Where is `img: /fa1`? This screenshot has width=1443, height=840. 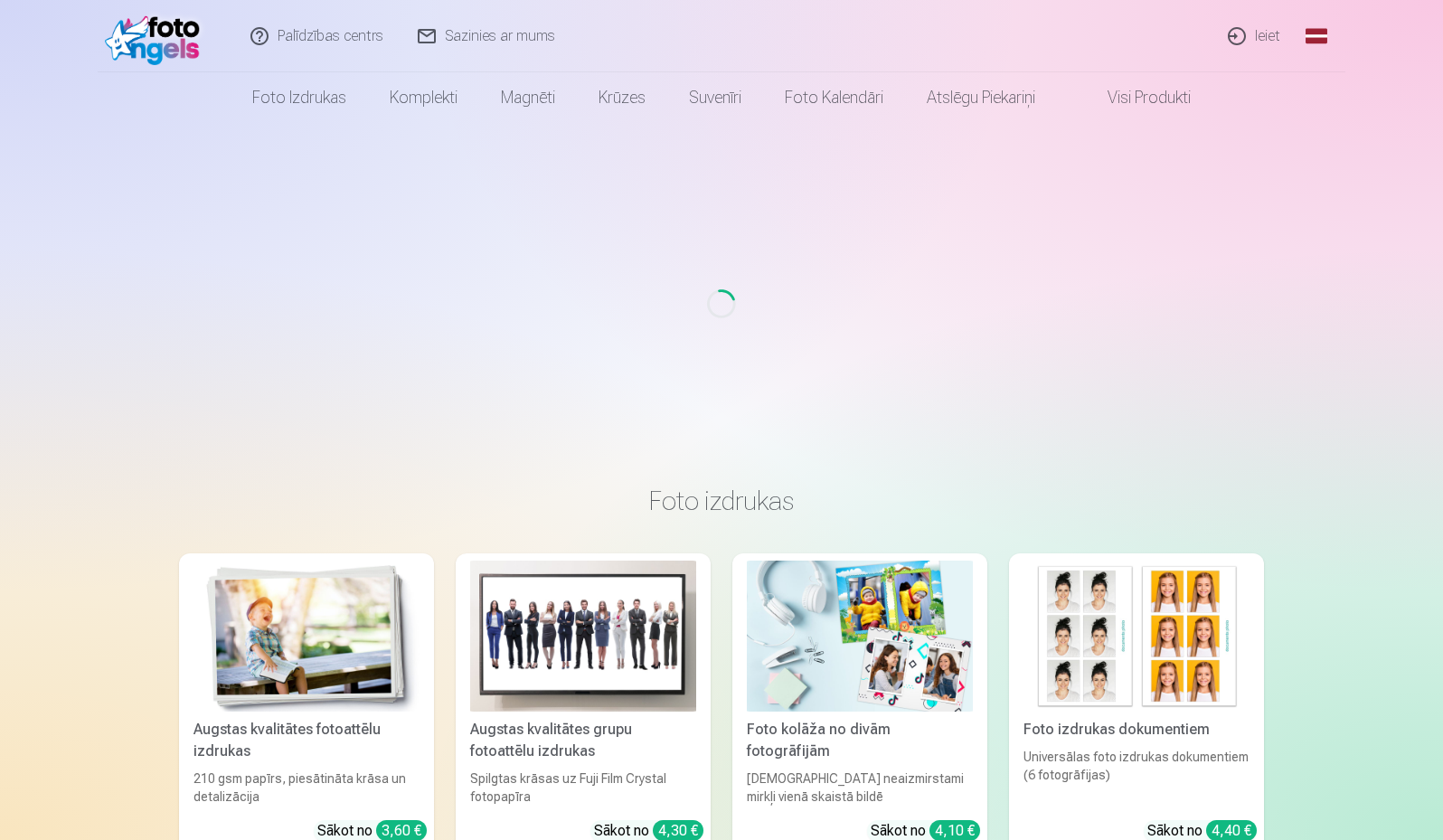 img: /fa1 is located at coordinates (156, 36).